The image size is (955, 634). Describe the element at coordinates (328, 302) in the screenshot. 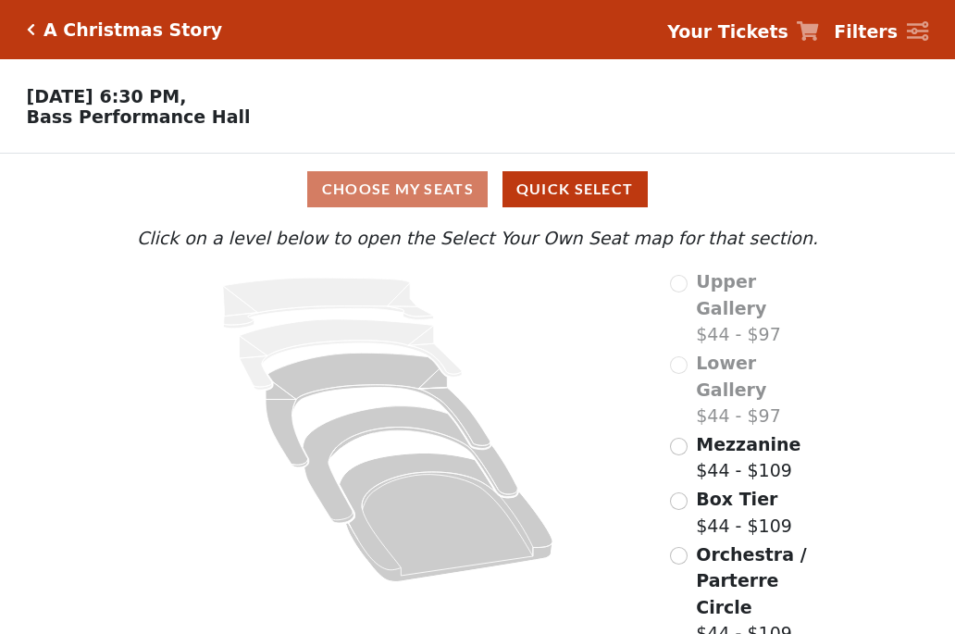

I see `path: Upper Gallery - Seats Available: 0` at that location.